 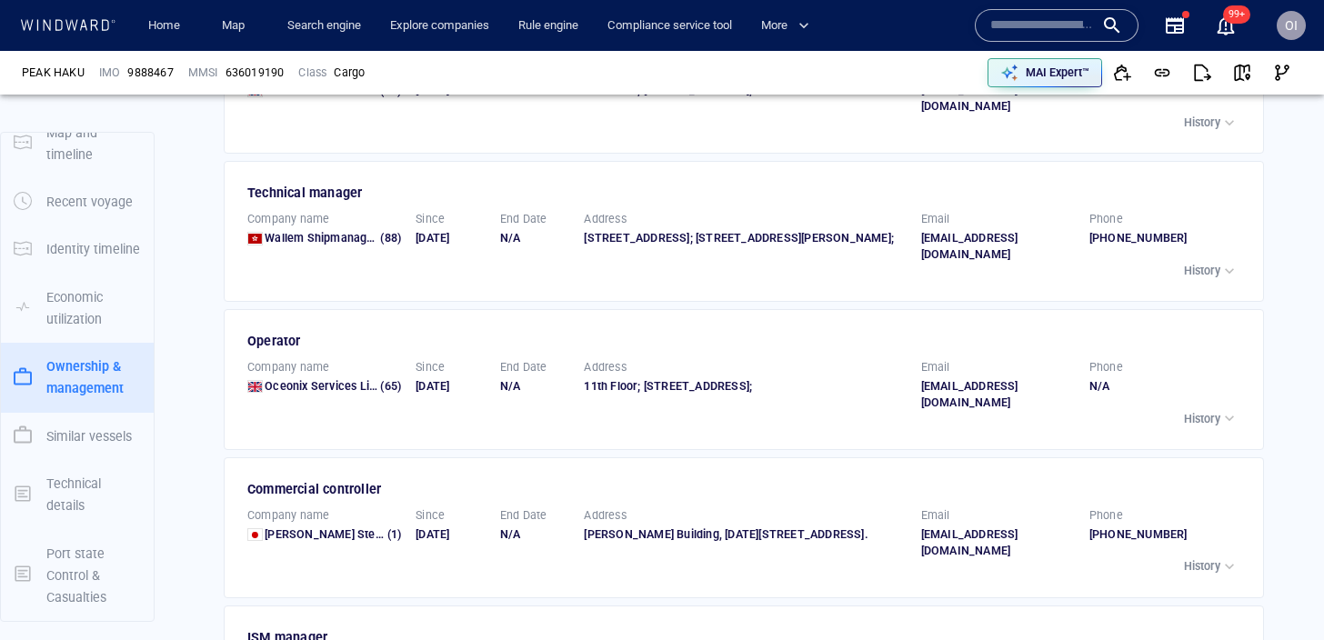 I want to click on button: Economic utilization, so click(x=77, y=308).